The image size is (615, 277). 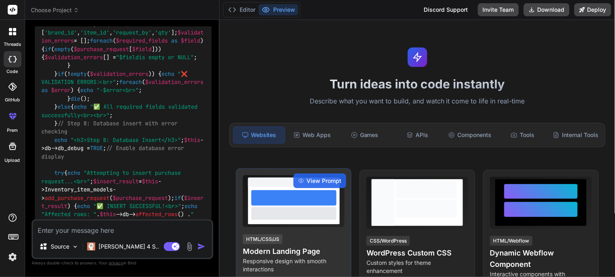 I want to click on span: "- <br>", so click(x=118, y=90).